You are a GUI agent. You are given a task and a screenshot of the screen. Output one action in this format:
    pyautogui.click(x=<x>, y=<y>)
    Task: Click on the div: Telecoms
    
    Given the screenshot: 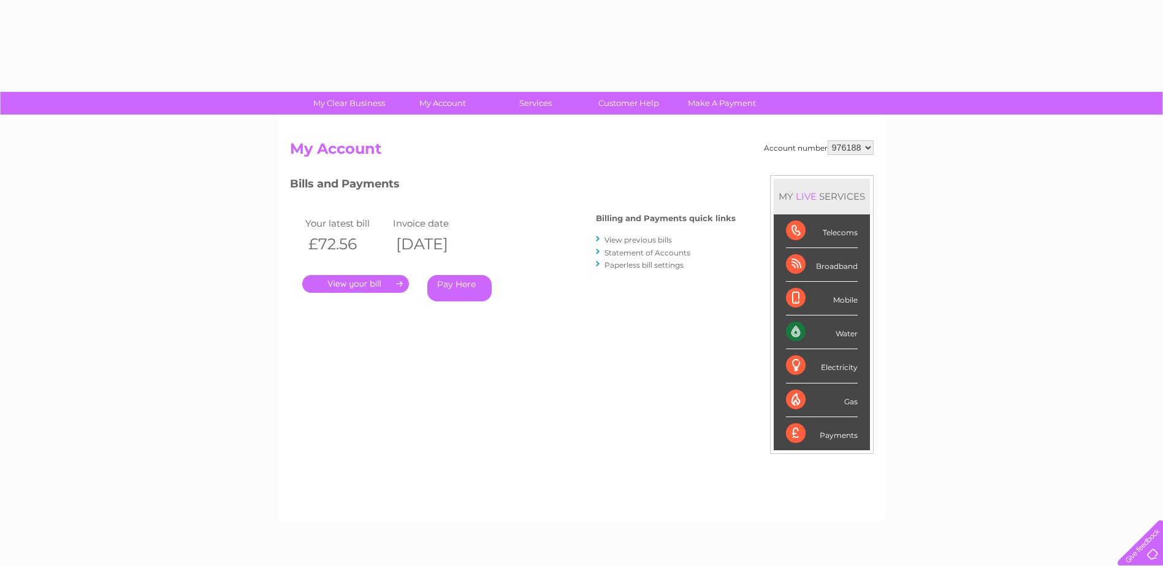 What is the action you would take?
    pyautogui.click(x=822, y=231)
    